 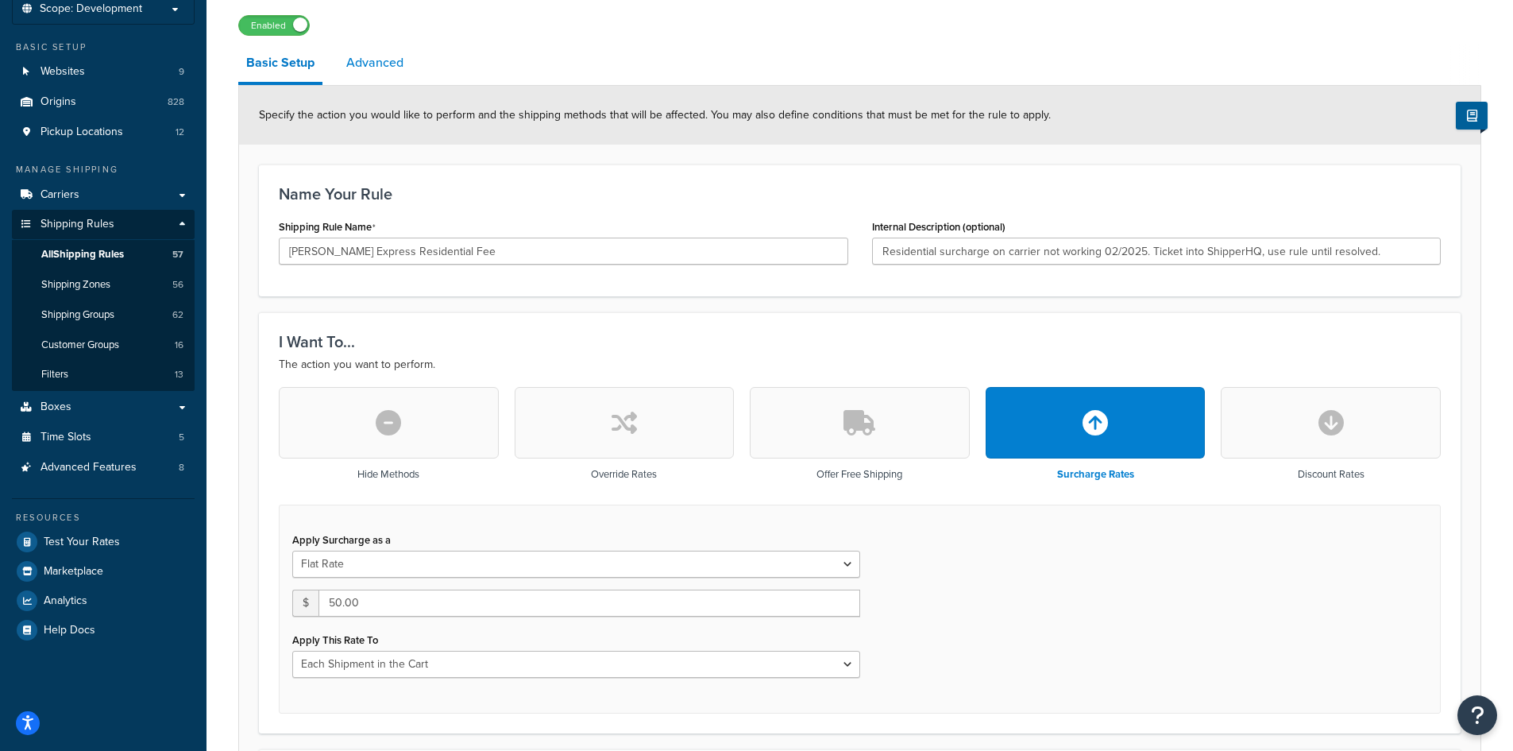 What do you see at coordinates (103, 315) in the screenshot?
I see `a: Shipping Groups62` at bounding box center [103, 315].